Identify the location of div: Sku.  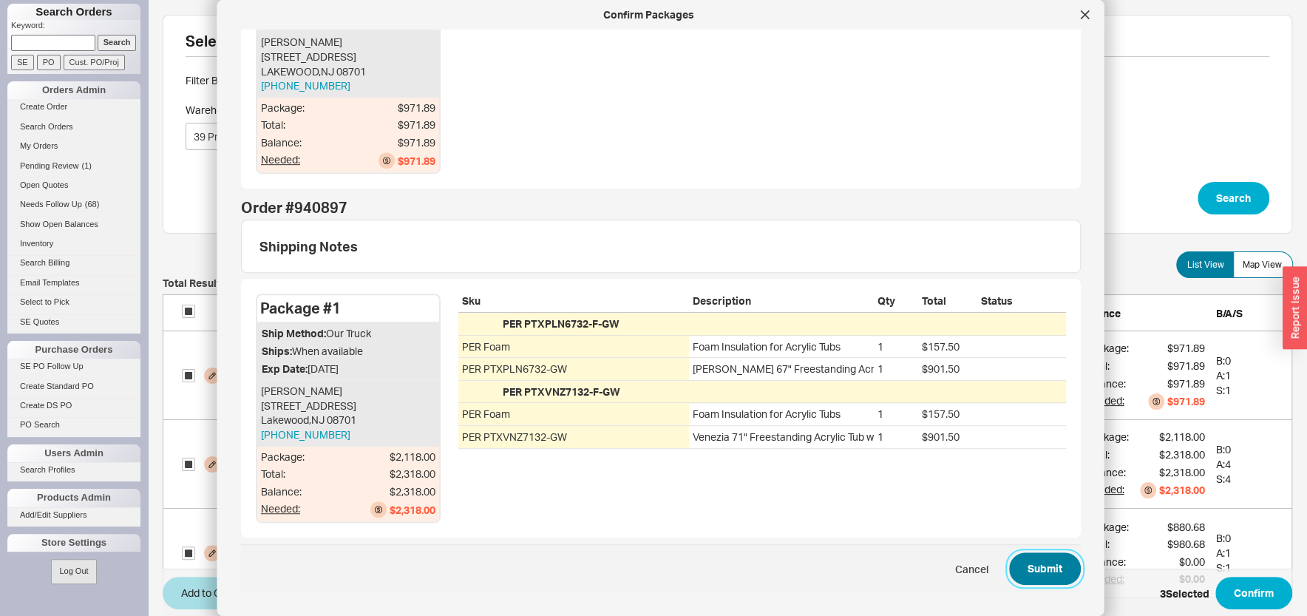
(574, 303).